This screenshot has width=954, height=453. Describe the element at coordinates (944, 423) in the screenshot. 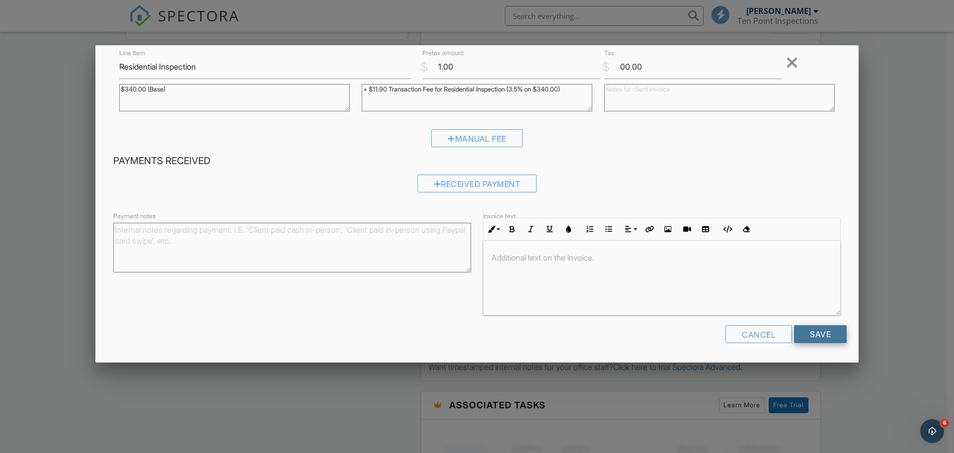

I see `span: 6` at that location.